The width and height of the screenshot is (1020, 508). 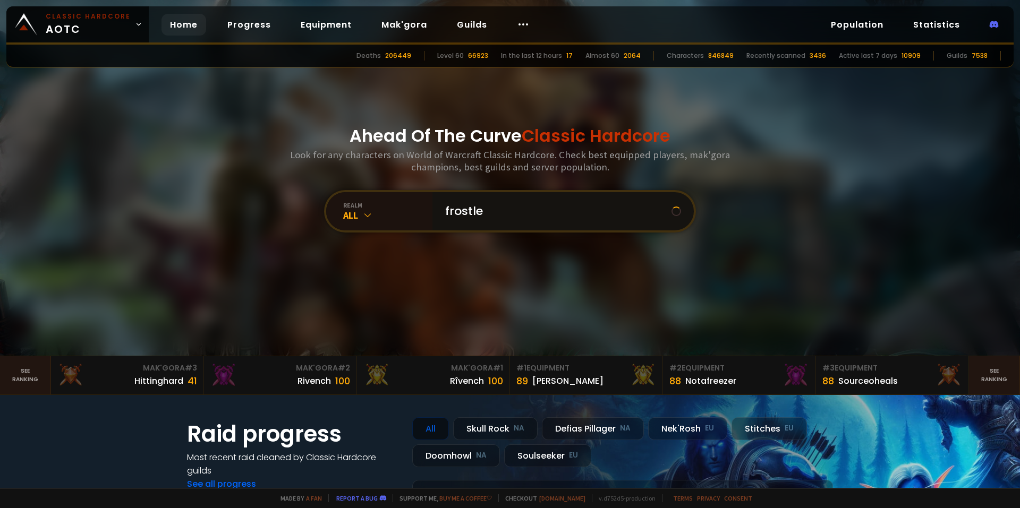 What do you see at coordinates (868, 381) in the screenshot?
I see `div: Sourceoheals` at bounding box center [868, 381].